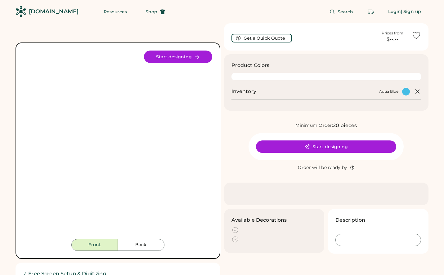 The height and width of the screenshot is (275, 444). Describe the element at coordinates (115, 12) in the screenshot. I see `button: Resources` at that location.